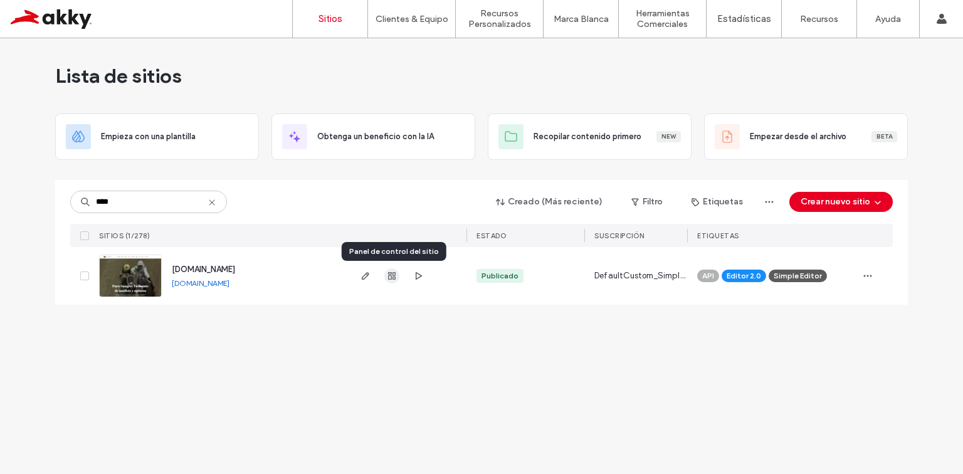 The height and width of the screenshot is (474, 963). What do you see at coordinates (330, 19) in the screenshot?
I see `label: Sitios` at bounding box center [330, 19].